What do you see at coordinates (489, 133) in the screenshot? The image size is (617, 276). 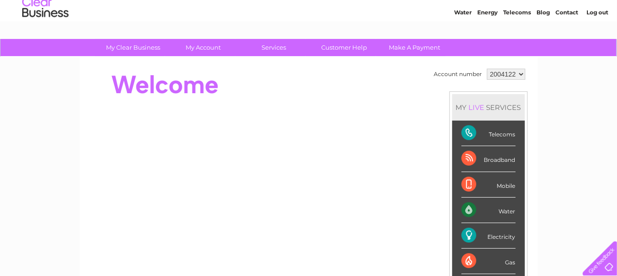 I see `div: Telecoms` at bounding box center [489, 133].